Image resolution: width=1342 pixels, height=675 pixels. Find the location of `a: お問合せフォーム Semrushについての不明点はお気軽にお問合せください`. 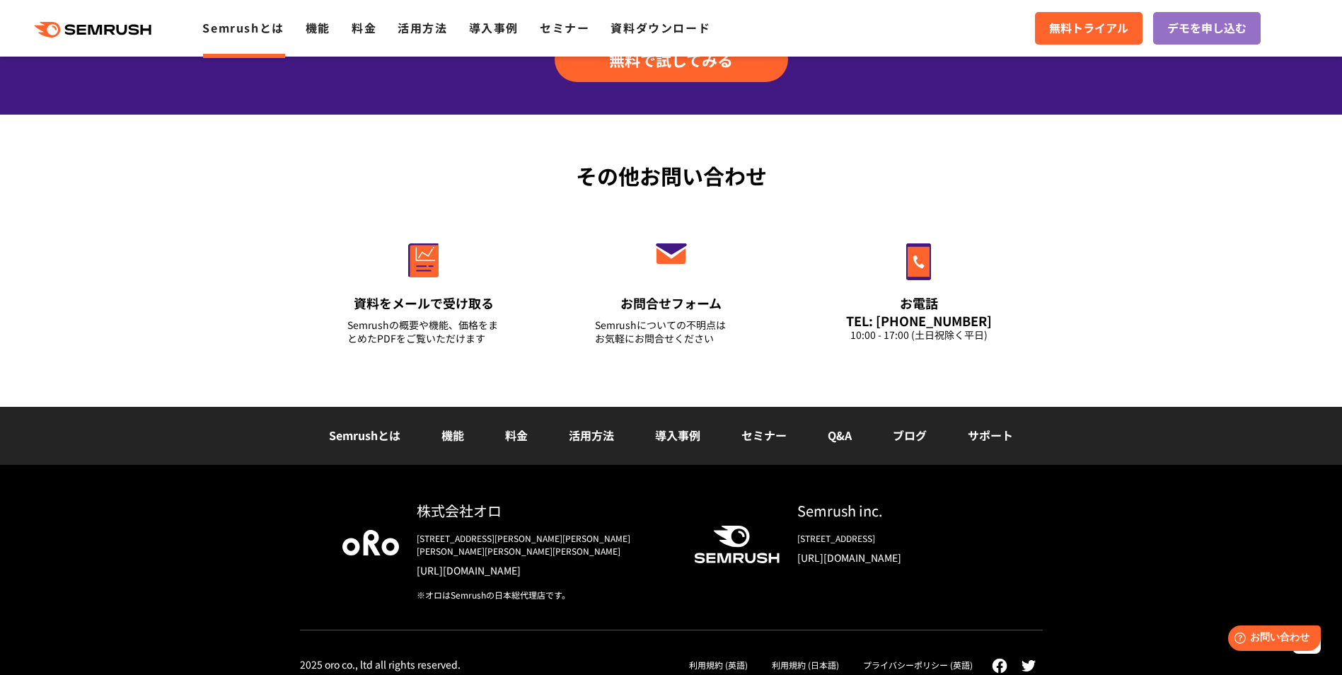

a: お問合せフォーム Semrushについての不明点はお気軽にお問合せください is located at coordinates (671, 288).